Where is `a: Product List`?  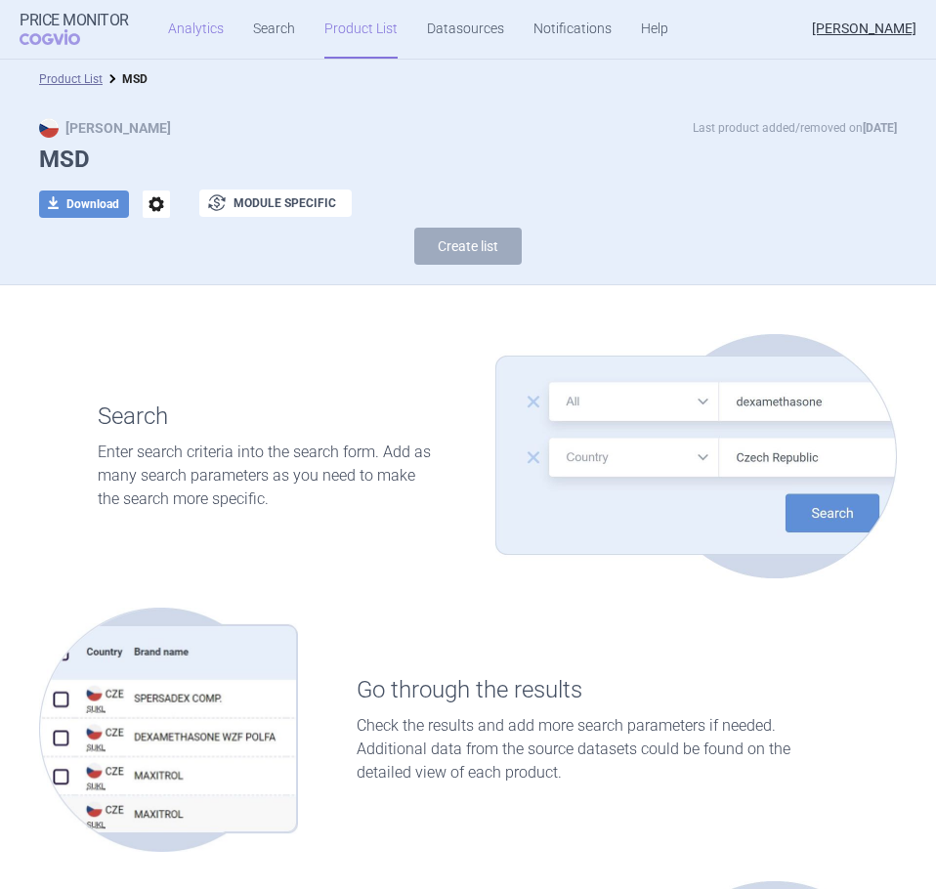 a: Product List is located at coordinates (70, 79).